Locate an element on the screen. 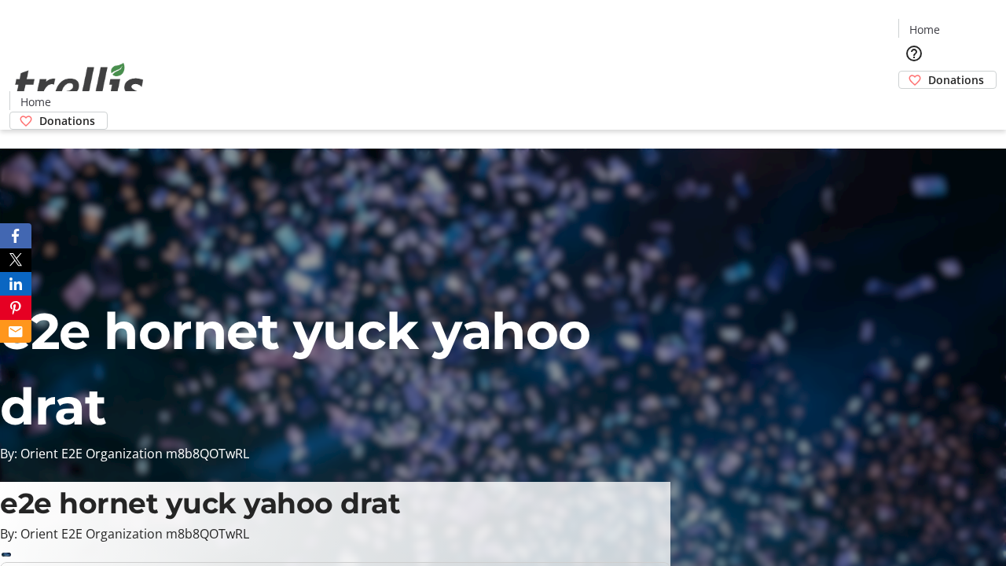 The width and height of the screenshot is (1006, 566). img: Orient E2E Organization m8b8QOTwRL's Logo is located at coordinates (79, 85).